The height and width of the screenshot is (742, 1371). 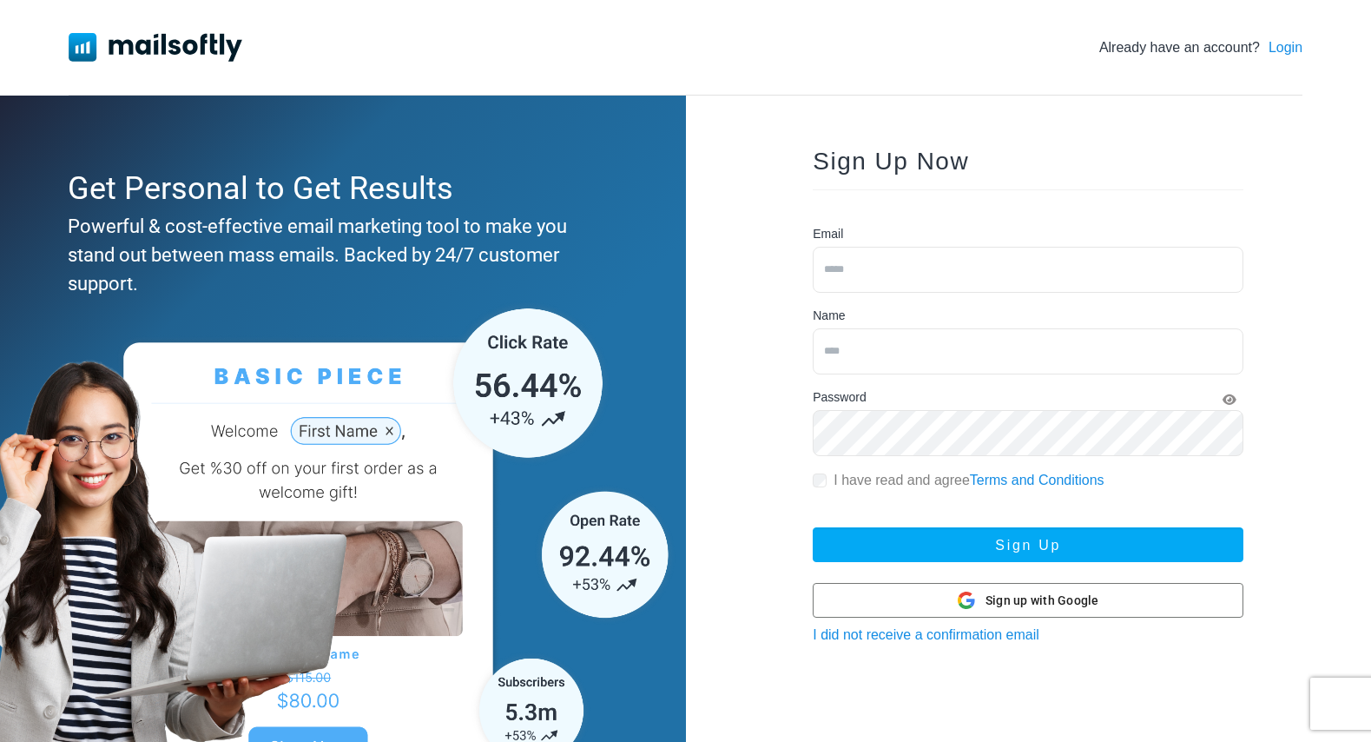 What do you see at coordinates (339, 188) in the screenshot?
I see `div: Get Personal to Get Results` at bounding box center [339, 188].